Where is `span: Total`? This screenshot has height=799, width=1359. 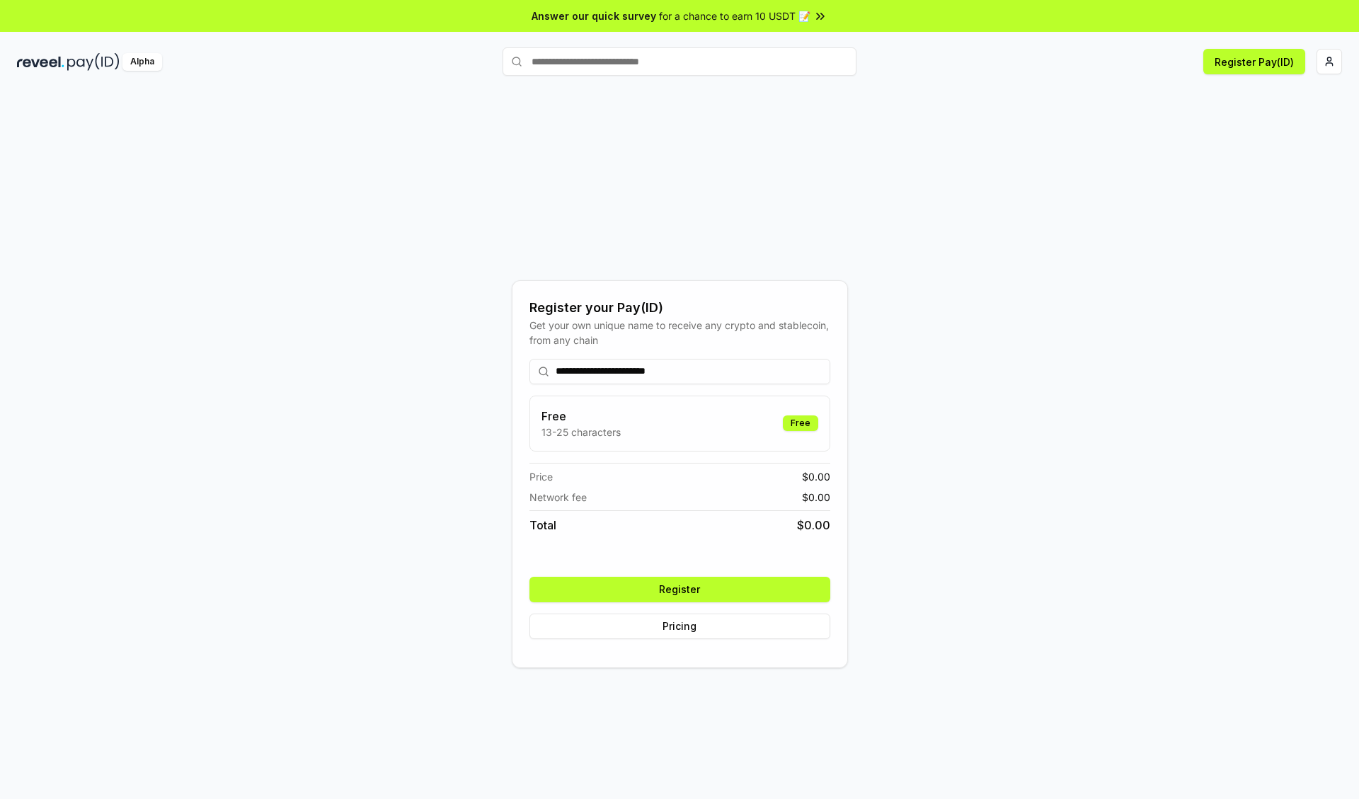
span: Total is located at coordinates (543, 525).